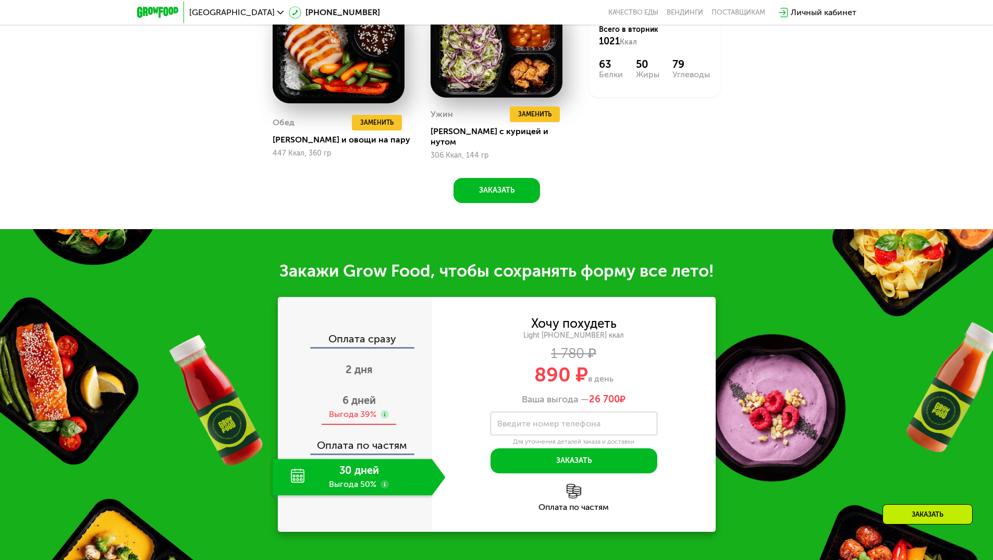 Image resolution: width=993 pixels, height=560 pixels. What do you see at coordinates (496, 155) in the screenshot?
I see `div: 306 Ккал, 144 гр` at bounding box center [496, 155].